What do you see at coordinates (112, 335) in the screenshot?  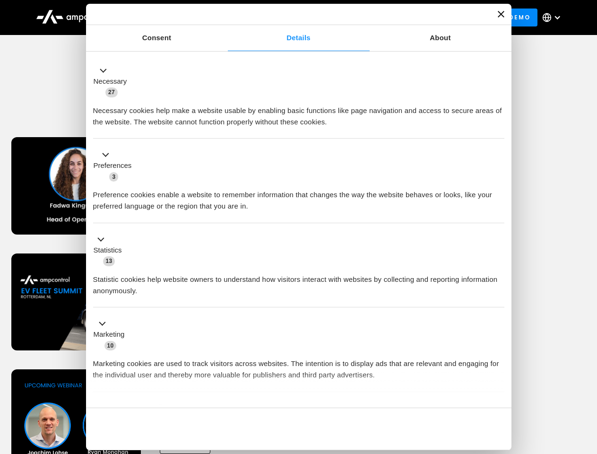 I see `button: Marketing (10)` at bounding box center [112, 335].